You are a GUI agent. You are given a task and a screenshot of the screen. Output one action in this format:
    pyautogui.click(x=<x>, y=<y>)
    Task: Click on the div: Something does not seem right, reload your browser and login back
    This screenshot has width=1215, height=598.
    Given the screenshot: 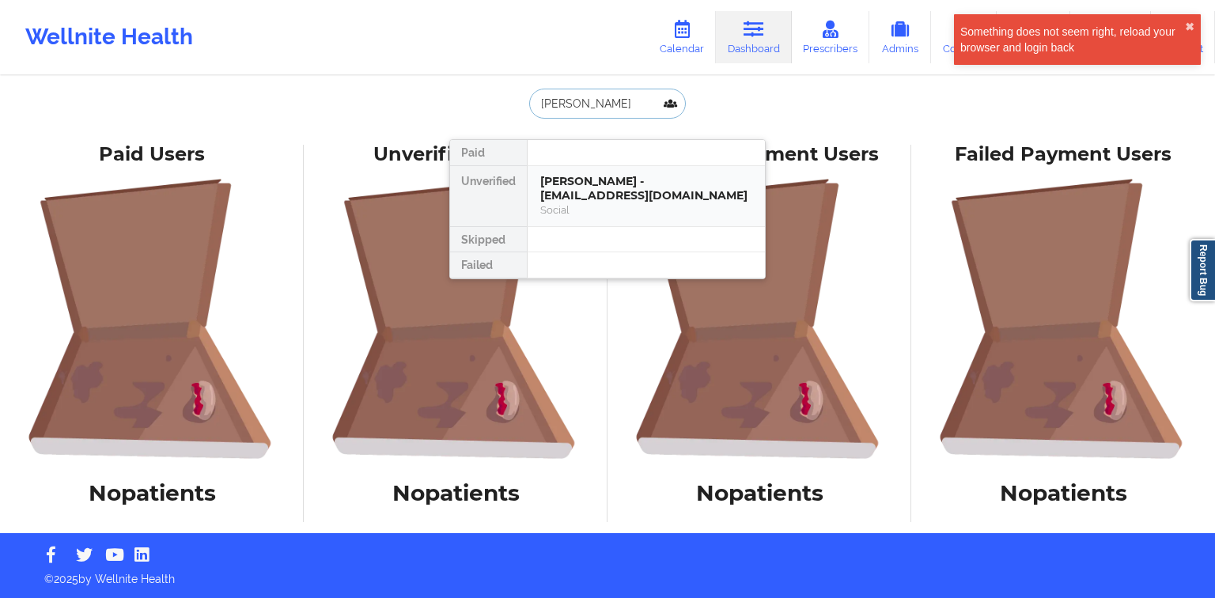 What is the action you would take?
    pyautogui.click(x=1072, y=40)
    